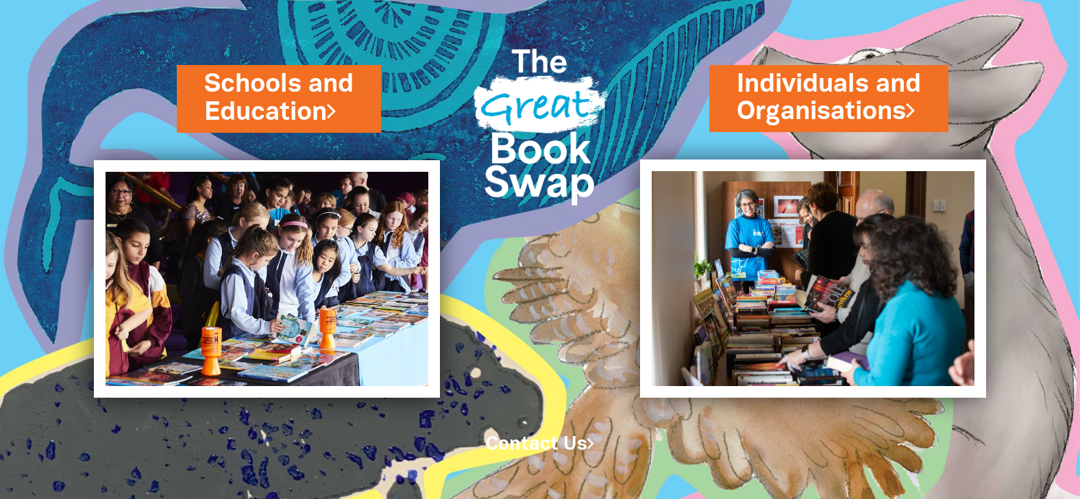 The image size is (1080, 499). I want to click on img: Great Bookswap logo, so click(540, 122).